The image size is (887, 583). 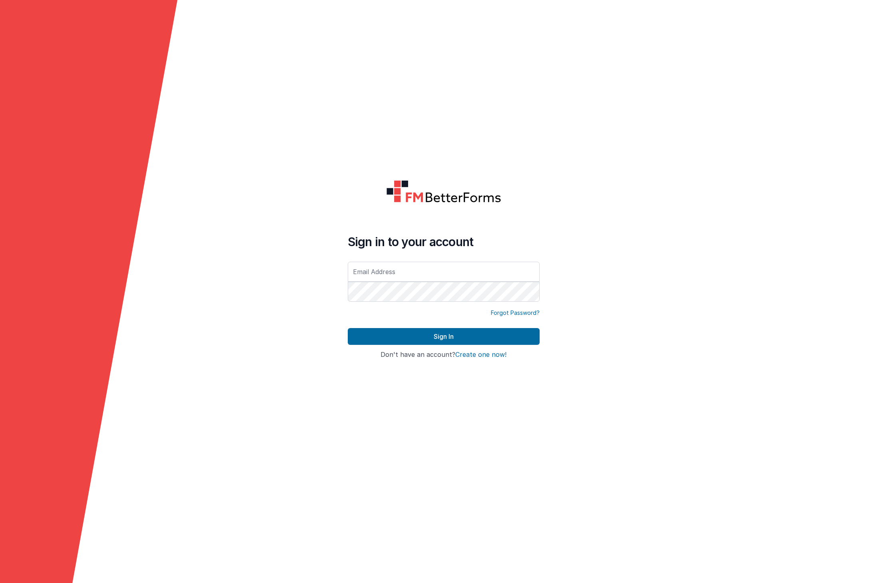 What do you see at coordinates (515, 313) in the screenshot?
I see `a: Forgot Password?` at bounding box center [515, 313].